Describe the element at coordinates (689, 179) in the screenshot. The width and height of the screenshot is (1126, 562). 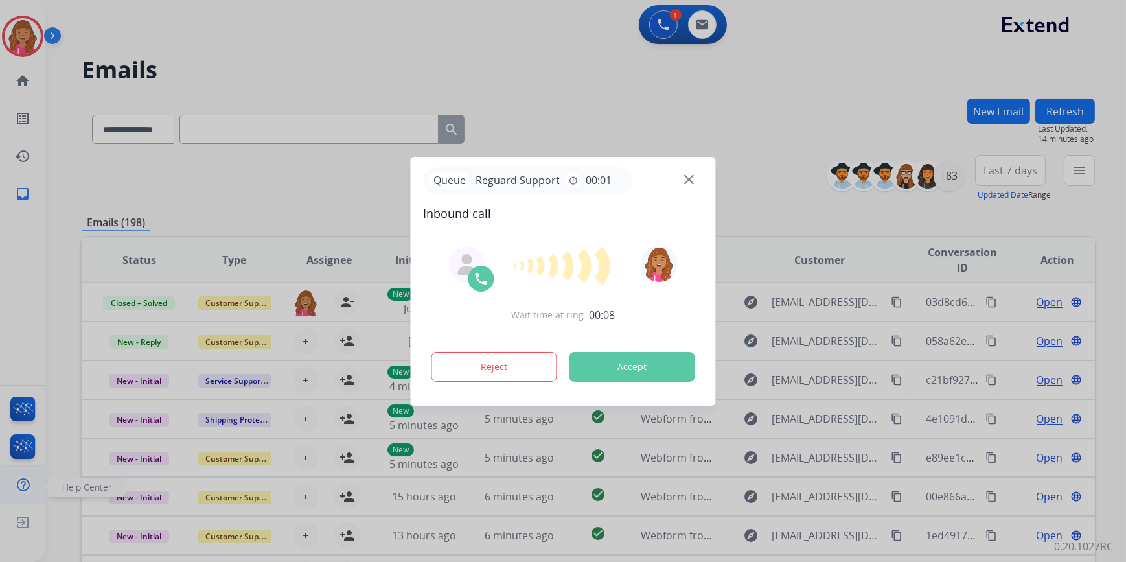
I see `img: close-button` at that location.